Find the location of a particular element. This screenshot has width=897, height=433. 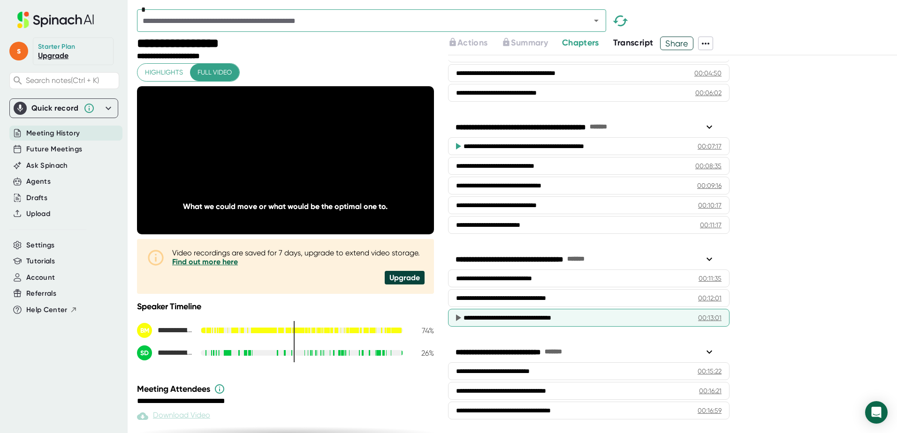

button: Future Meetings is located at coordinates (54, 149).